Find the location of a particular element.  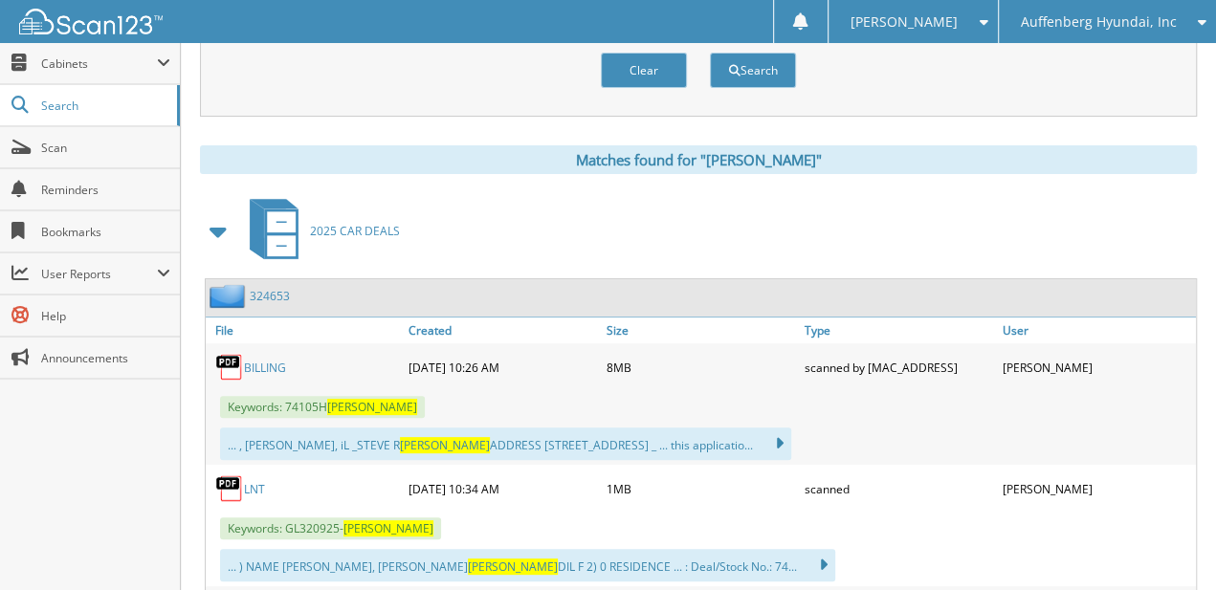

div: scanned is located at coordinates (899, 489).